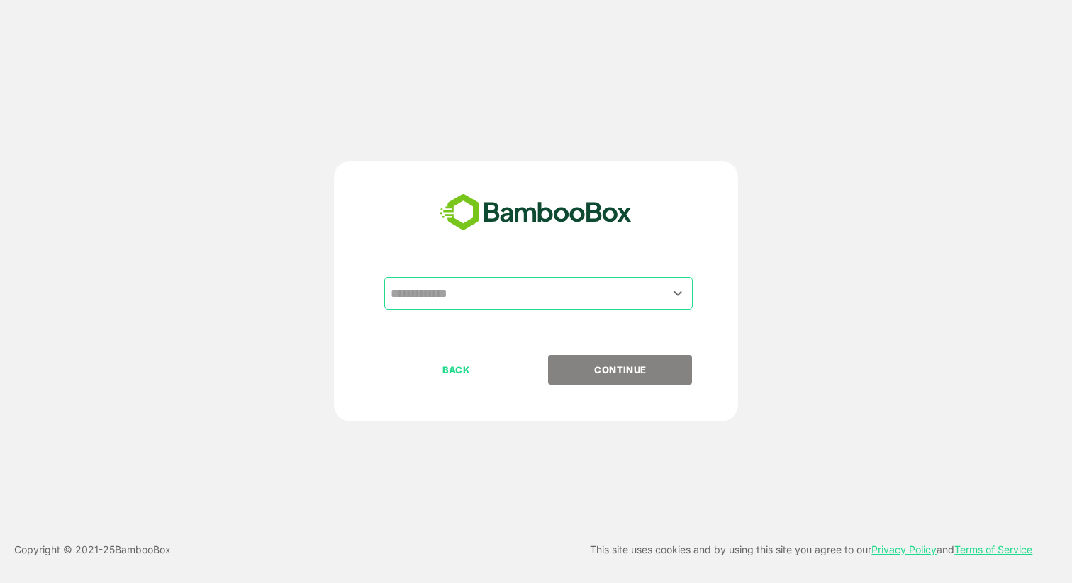 The image size is (1072, 583). What do you see at coordinates (993, 549) in the screenshot?
I see `a: Terms of Service` at bounding box center [993, 549].